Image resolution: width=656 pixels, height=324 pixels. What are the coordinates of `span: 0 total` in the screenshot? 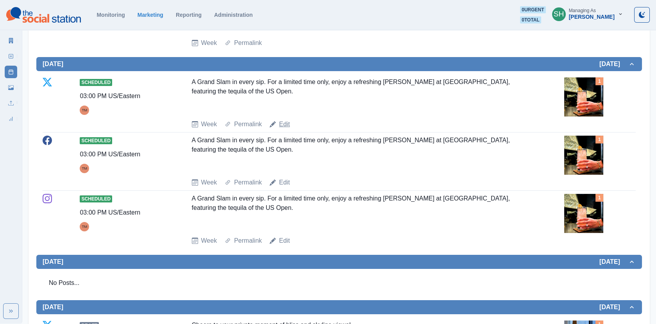 It's located at (531, 20).